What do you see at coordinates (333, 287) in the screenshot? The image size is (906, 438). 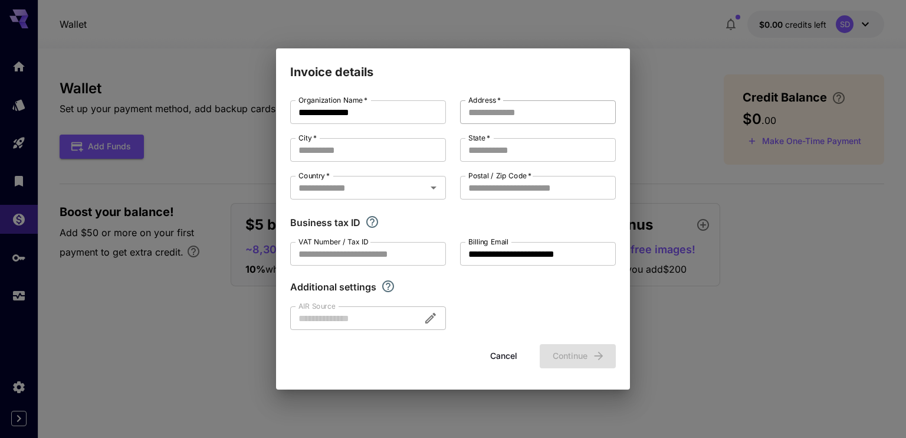 I see `p: Additional settings` at bounding box center [333, 287].